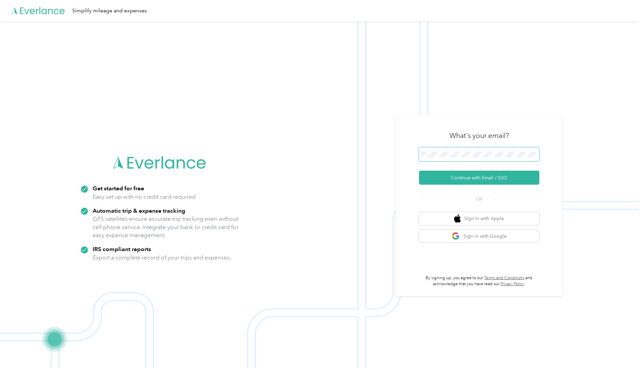 The width and height of the screenshot is (642, 368). I want to click on strong: Get started for free, so click(118, 188).